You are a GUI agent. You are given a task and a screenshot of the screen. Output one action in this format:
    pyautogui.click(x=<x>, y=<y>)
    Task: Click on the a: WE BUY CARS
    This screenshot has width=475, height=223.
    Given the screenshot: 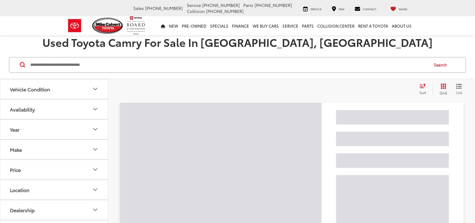 What is the action you would take?
    pyautogui.click(x=265, y=26)
    